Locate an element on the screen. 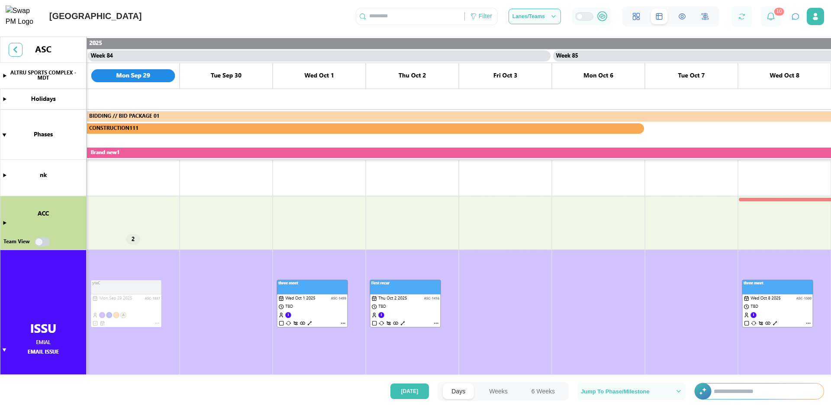  span: Lanes/Teams is located at coordinates (529, 16).